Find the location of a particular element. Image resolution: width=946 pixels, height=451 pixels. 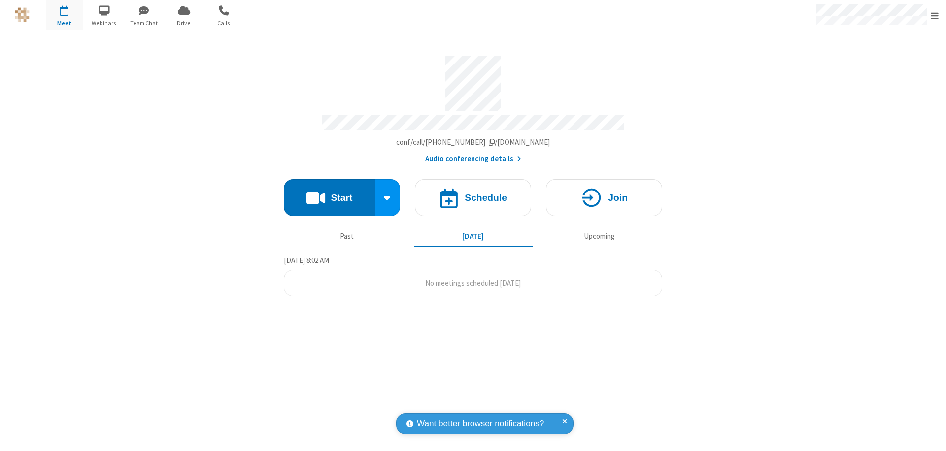

section: Today's Meetings is located at coordinates (473, 276).